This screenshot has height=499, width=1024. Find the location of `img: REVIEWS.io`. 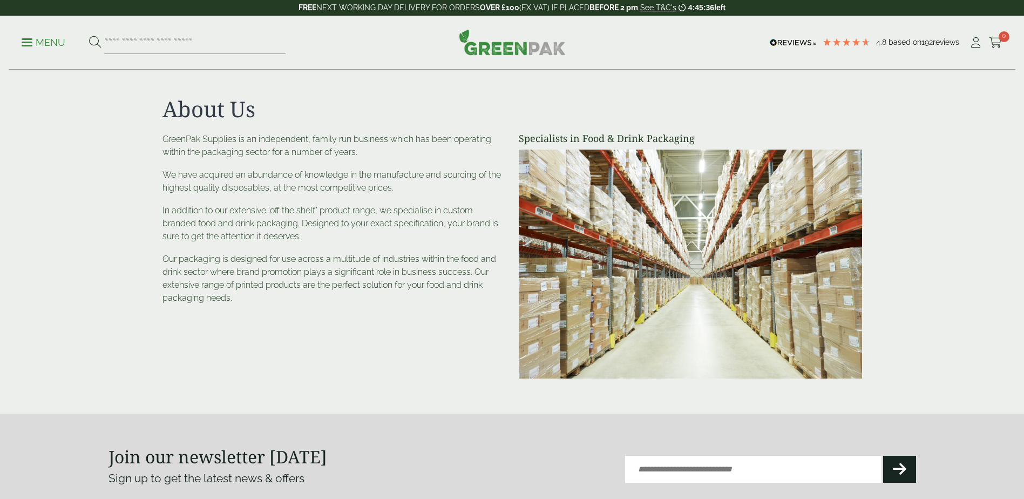

img: REVIEWS.io is located at coordinates (793, 43).